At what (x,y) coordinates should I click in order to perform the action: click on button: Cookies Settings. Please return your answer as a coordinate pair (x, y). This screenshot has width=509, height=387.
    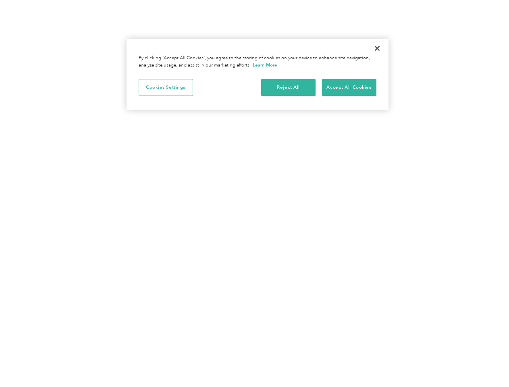
    Looking at the image, I should click on (166, 87).